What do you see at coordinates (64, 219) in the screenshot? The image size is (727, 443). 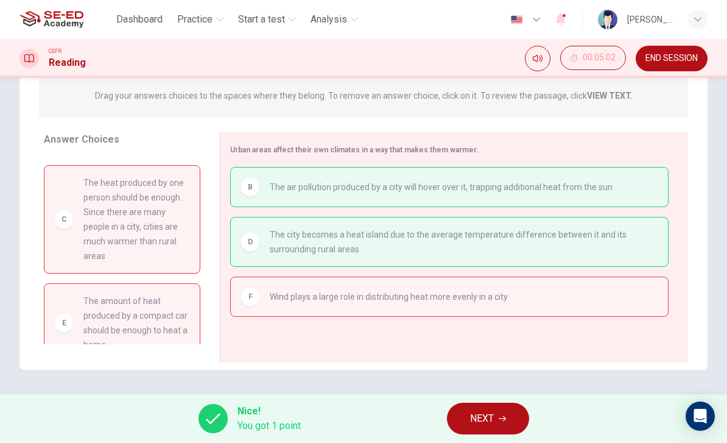 I see `div: C` at bounding box center [64, 219].